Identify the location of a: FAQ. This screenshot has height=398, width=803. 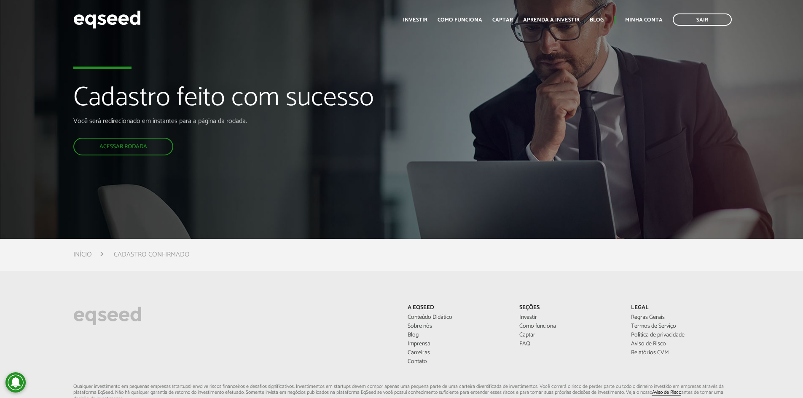
(569, 344).